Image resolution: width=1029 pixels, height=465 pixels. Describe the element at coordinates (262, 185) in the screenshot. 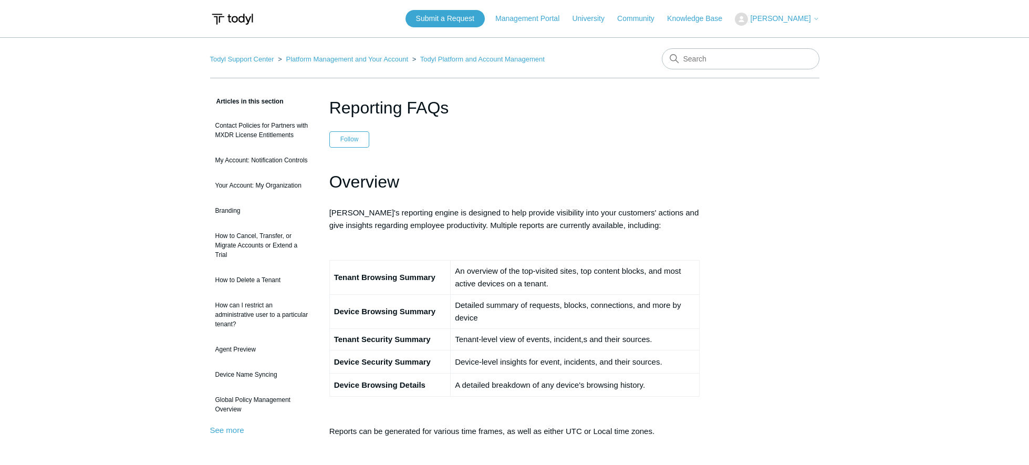

I see `a: Your Account: My Organization` at that location.